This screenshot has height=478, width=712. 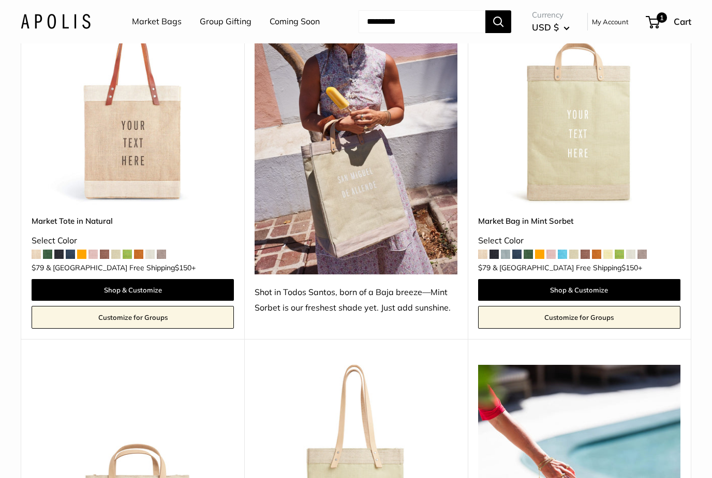 I want to click on img: Shot in Todos Santos, born of a Baja breeze—Mint Sorbet is our freshest shade yet. Just add sunsh..., so click(x=355, y=138).